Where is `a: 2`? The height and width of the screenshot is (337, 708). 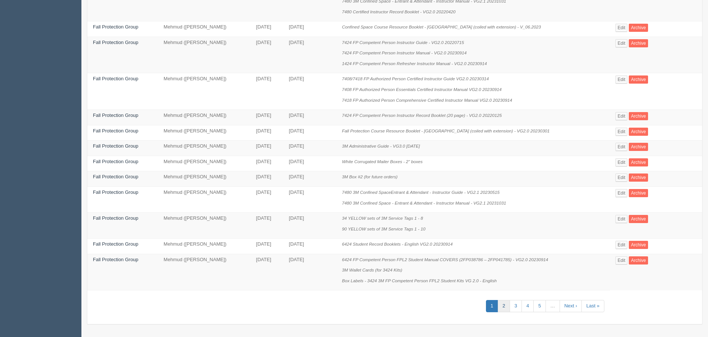 a: 2 is located at coordinates (504, 306).